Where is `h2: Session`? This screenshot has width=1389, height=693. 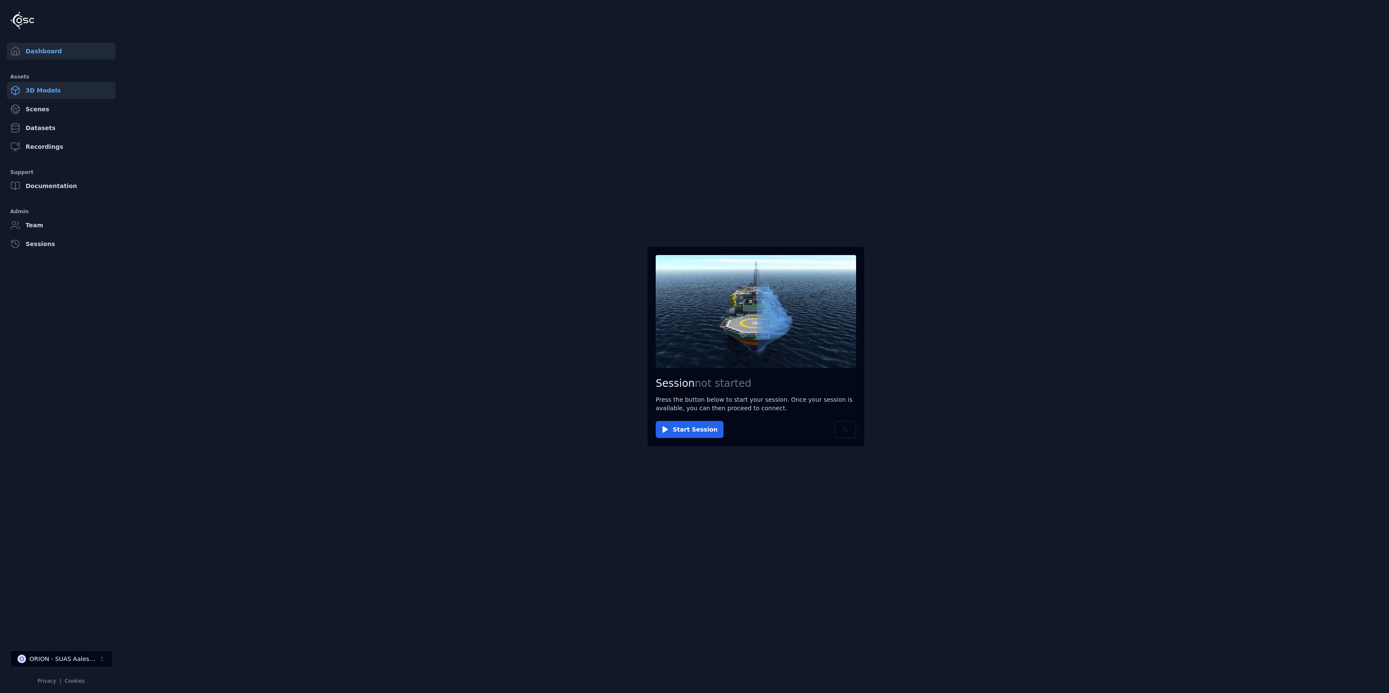 h2: Session is located at coordinates (756, 383).